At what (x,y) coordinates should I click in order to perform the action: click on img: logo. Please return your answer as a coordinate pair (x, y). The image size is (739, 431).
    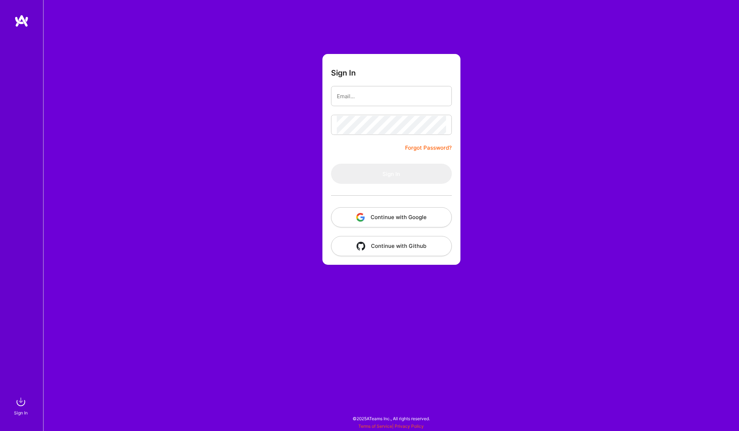
    Looking at the image, I should click on (22, 21).